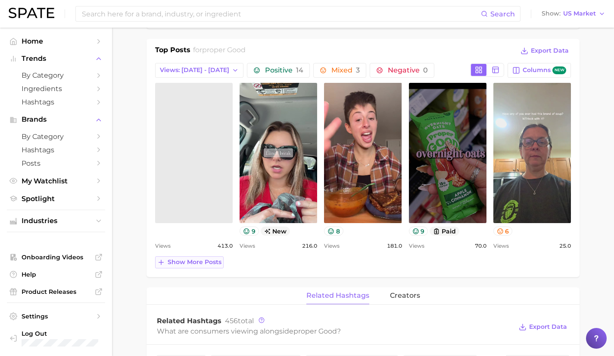 The height and width of the screenshot is (356, 614). I want to click on span: Industries, so click(56, 221).